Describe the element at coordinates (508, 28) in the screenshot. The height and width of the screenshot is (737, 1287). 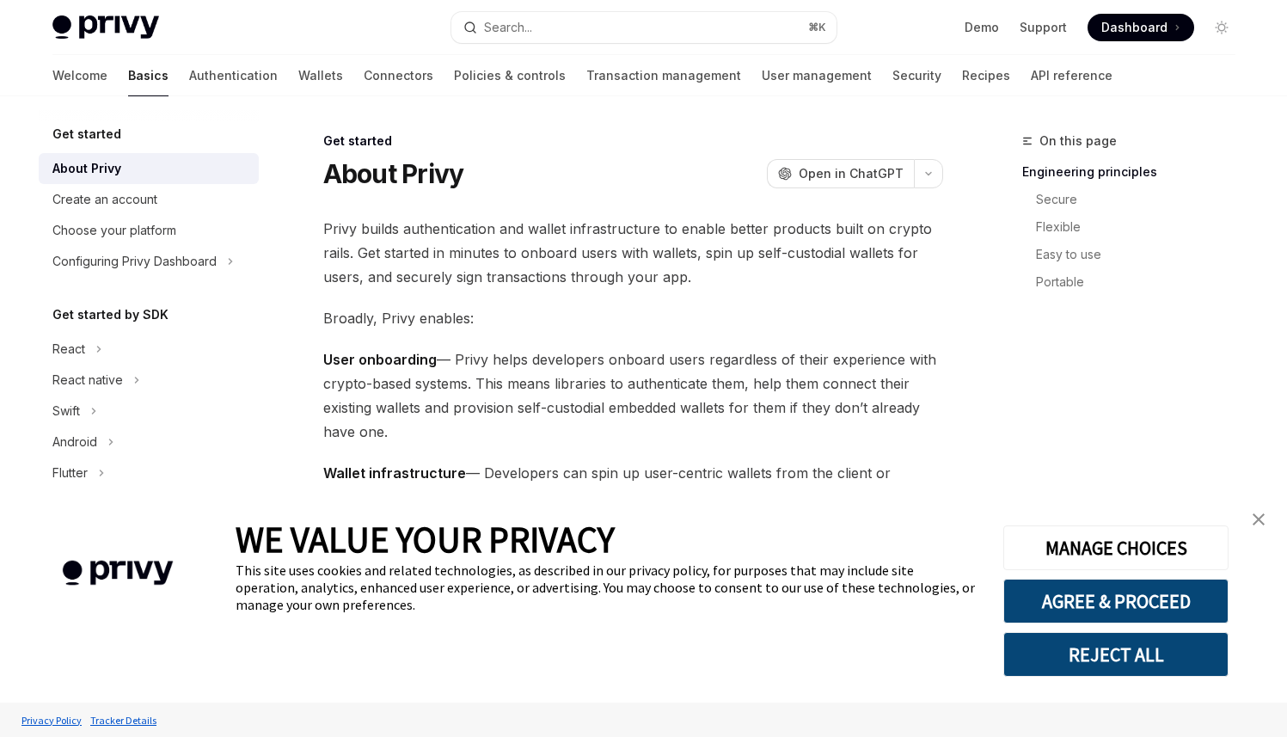
I see `div: Search...` at that location.